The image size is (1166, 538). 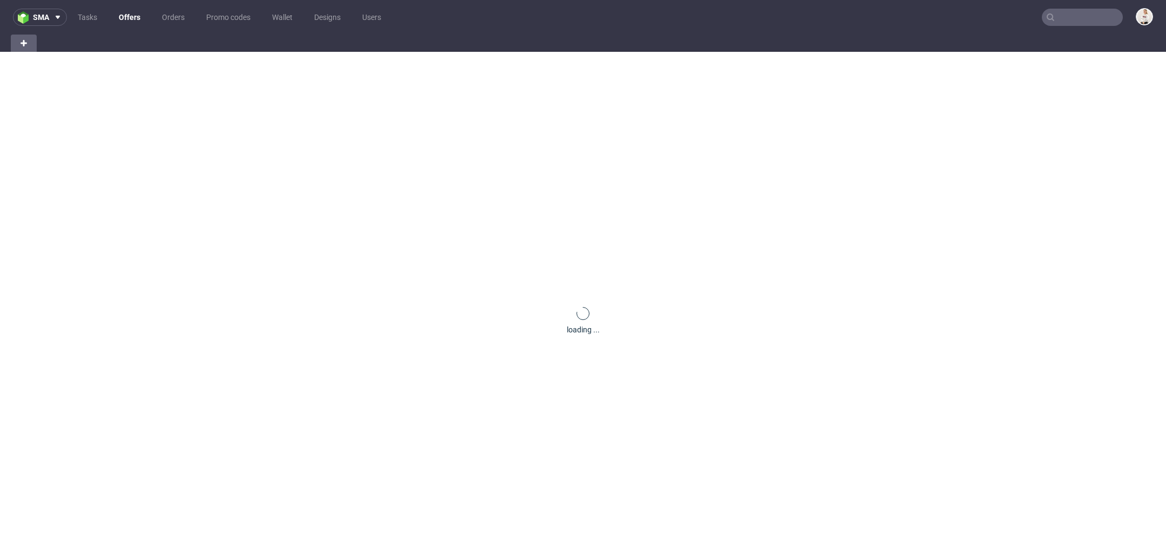 What do you see at coordinates (41, 17) in the screenshot?
I see `span: sma` at bounding box center [41, 17].